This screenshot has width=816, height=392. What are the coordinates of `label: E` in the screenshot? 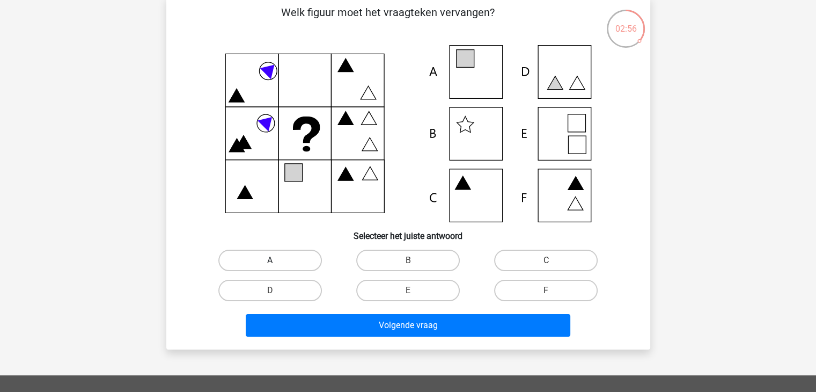 It's located at (408, 290).